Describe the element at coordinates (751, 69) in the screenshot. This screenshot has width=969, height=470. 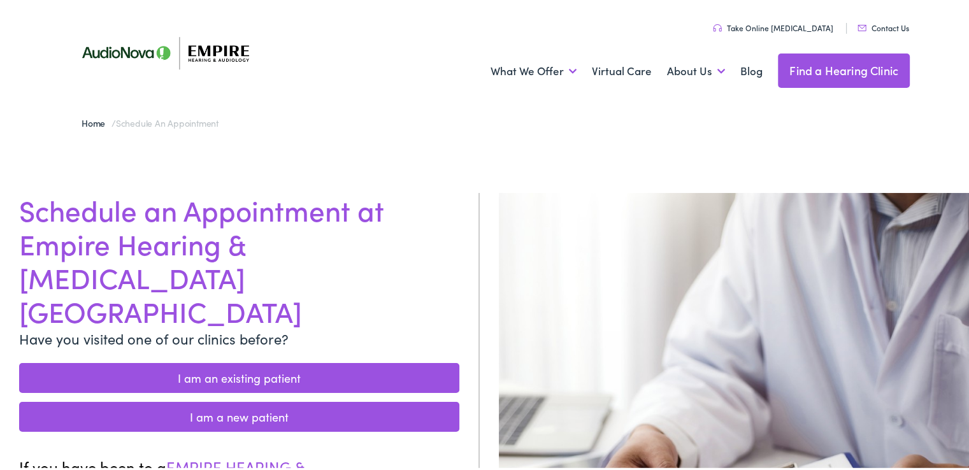
I see `a: Blog` at that location.